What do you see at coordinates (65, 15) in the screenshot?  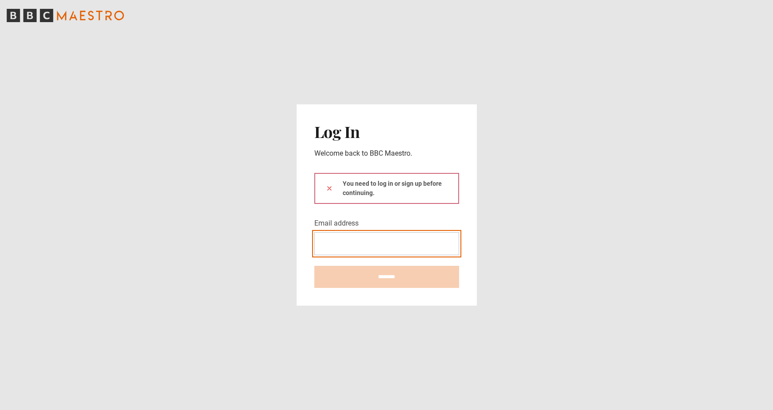 I see `a: BBC Maestro` at bounding box center [65, 15].